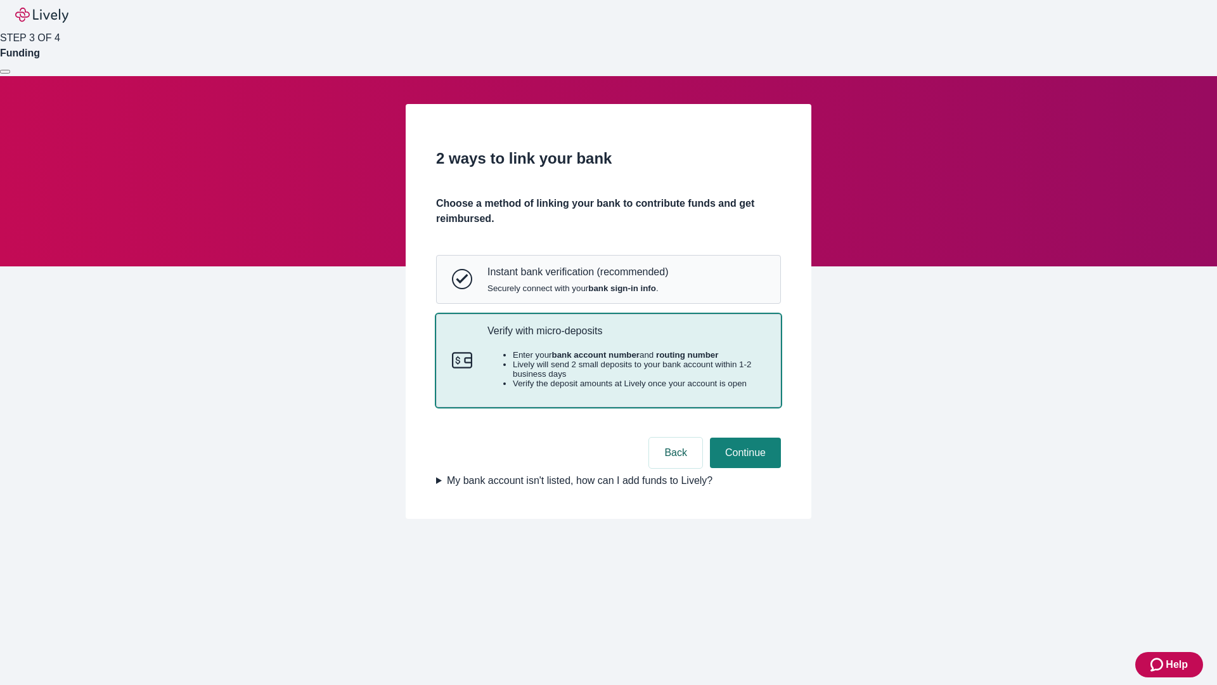 The height and width of the screenshot is (685, 1217). Describe the element at coordinates (609, 159) in the screenshot. I see `h2: 2 ways to link your bank` at that location.